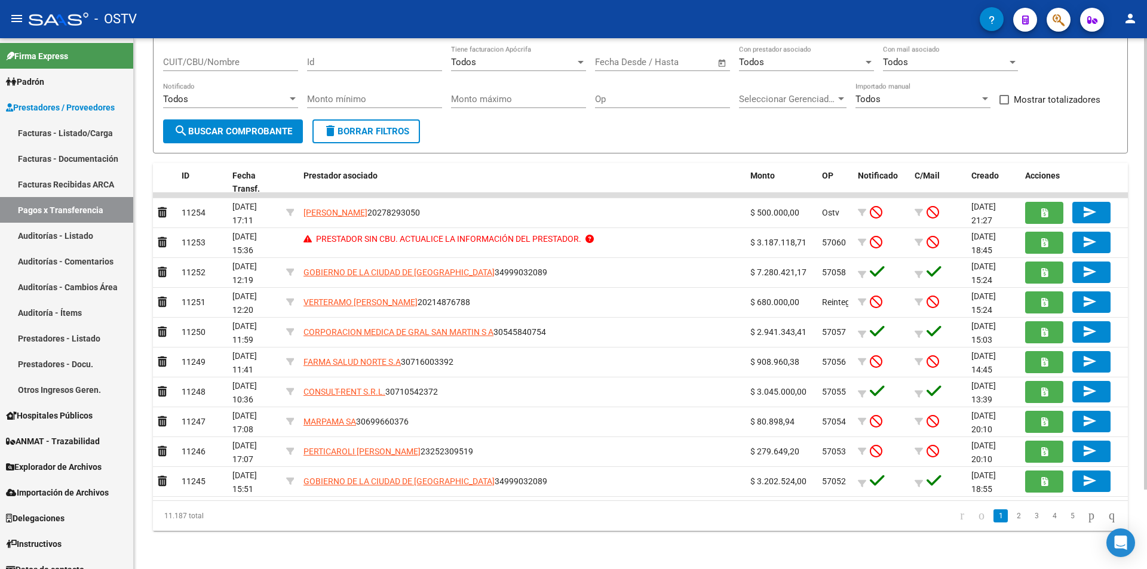  What do you see at coordinates (386, 302) in the screenshot?
I see `span: 20214876788` at bounding box center [386, 302].